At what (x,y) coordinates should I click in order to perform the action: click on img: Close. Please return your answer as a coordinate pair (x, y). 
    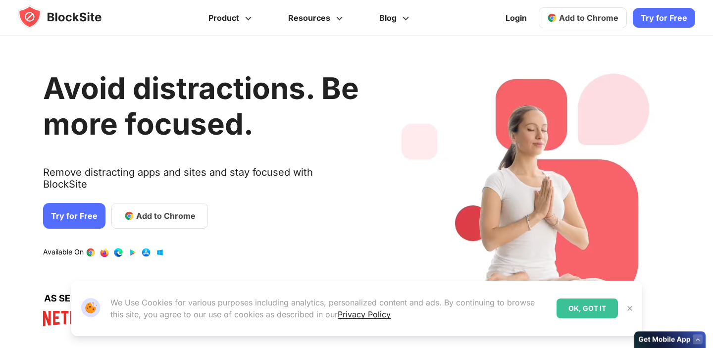
    Looking at the image, I should click on (630, 308).